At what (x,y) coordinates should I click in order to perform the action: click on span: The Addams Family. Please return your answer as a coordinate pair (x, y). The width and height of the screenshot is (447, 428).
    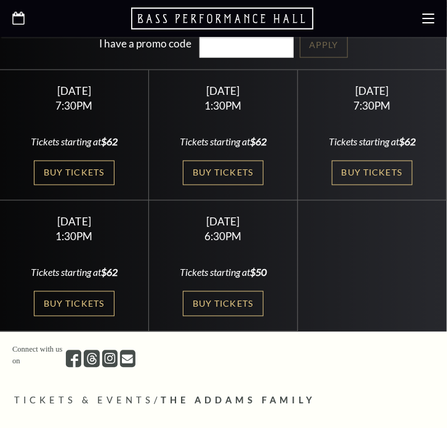
    Looking at the image, I should click on (238, 400).